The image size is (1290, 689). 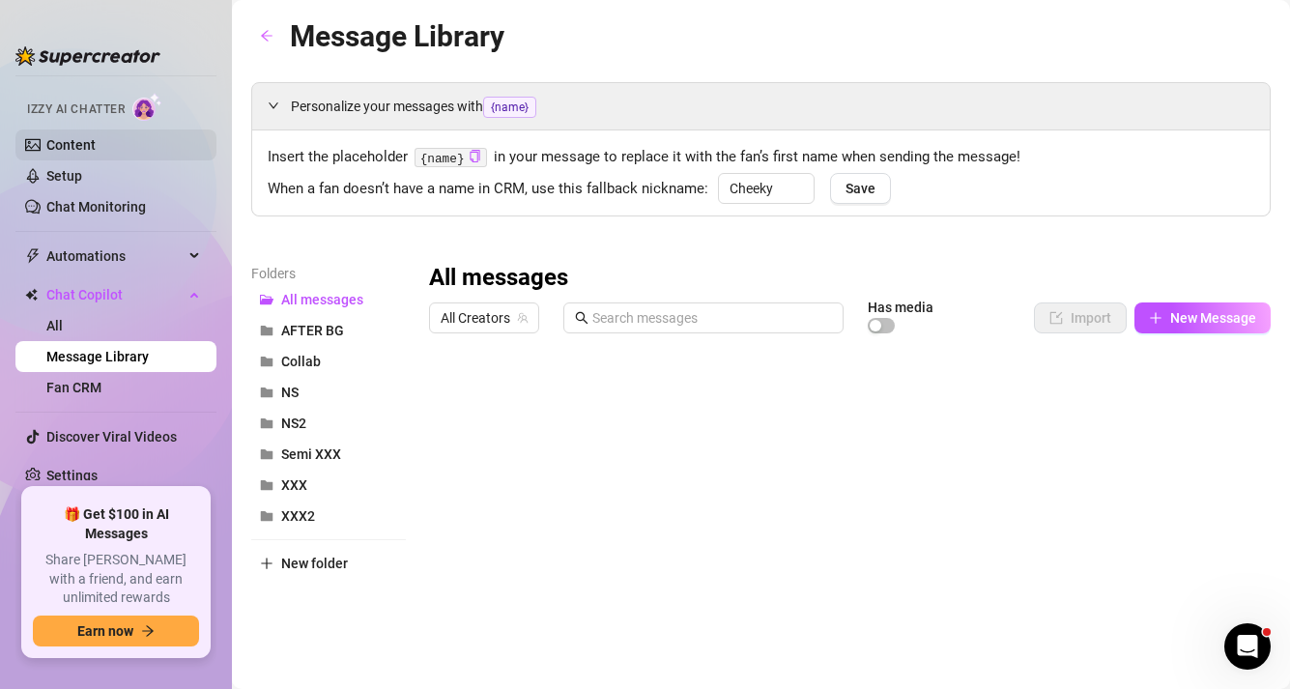 I want to click on span: thunderbolt, so click(x=33, y=256).